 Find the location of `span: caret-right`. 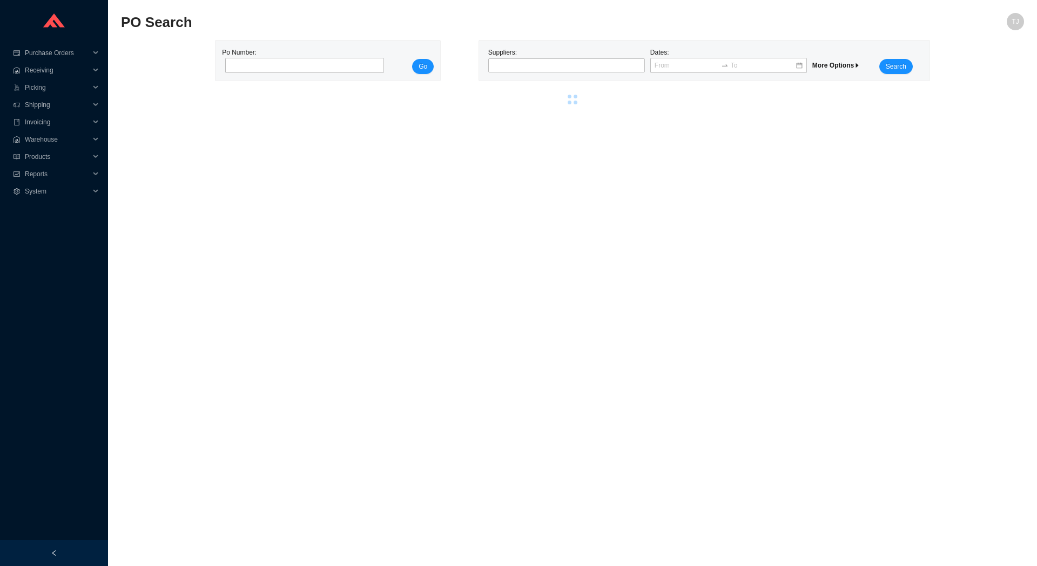

span: caret-right is located at coordinates (857, 65).